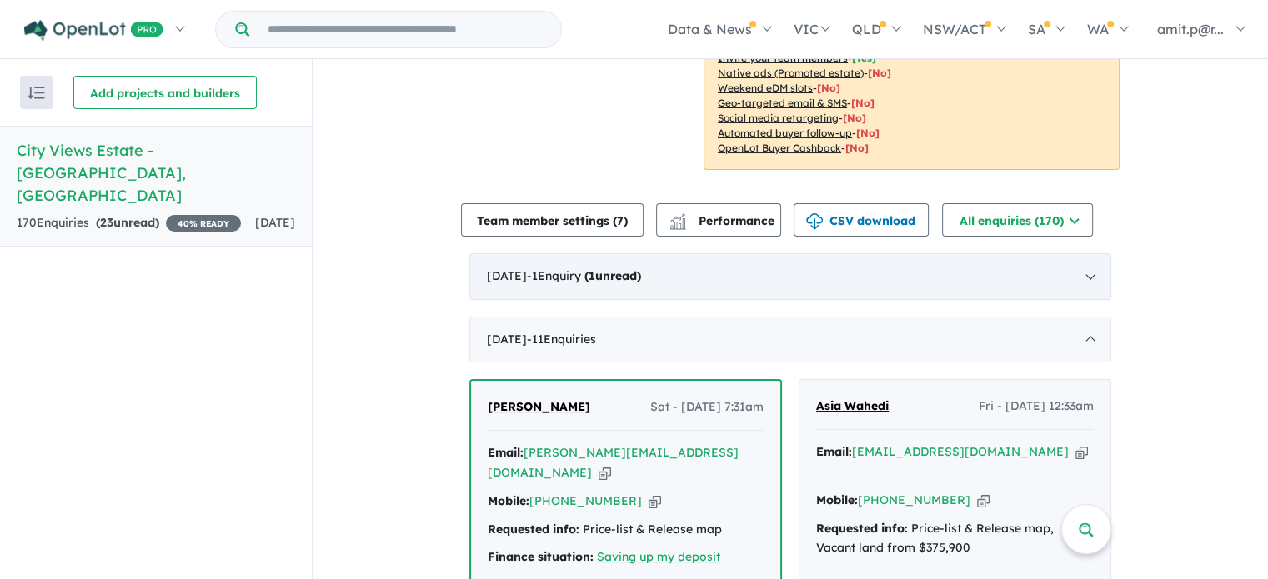 This screenshot has height=579, width=1268. I want to click on img: sort.svg, so click(37, 93).